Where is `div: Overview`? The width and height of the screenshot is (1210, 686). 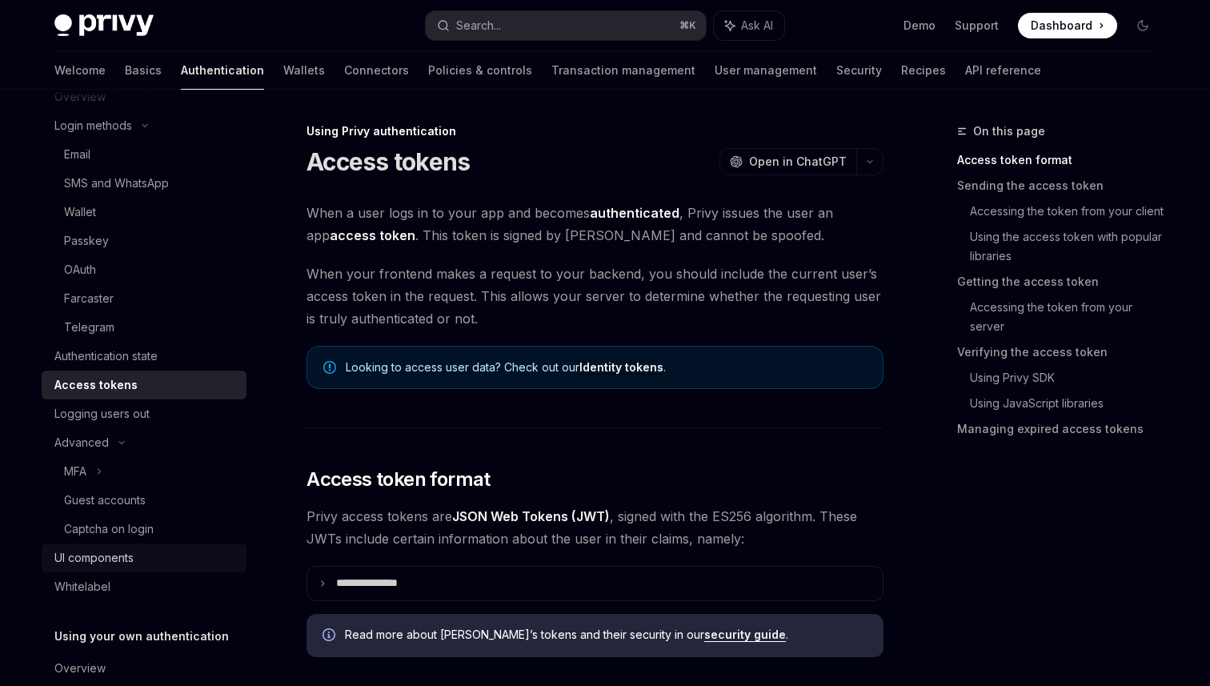
div: Overview is located at coordinates (80, 668).